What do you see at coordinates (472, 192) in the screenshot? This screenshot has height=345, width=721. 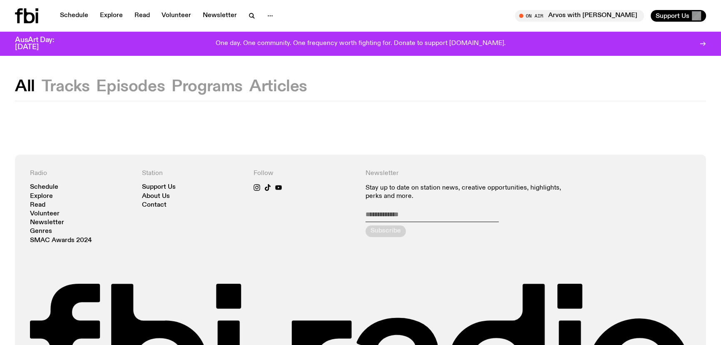 I see `p: Stay up to date on station news, creative opportunities, highlights, perks and more.` at bounding box center [472, 192].